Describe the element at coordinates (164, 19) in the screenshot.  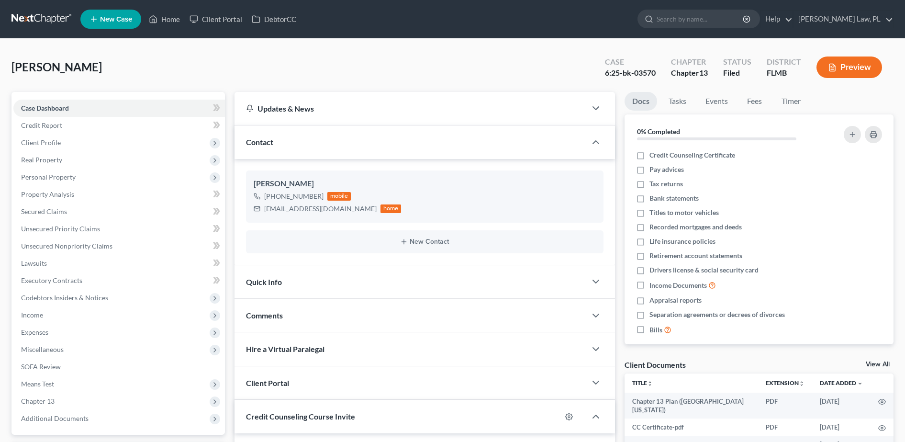
I see `a: Home` at that location.